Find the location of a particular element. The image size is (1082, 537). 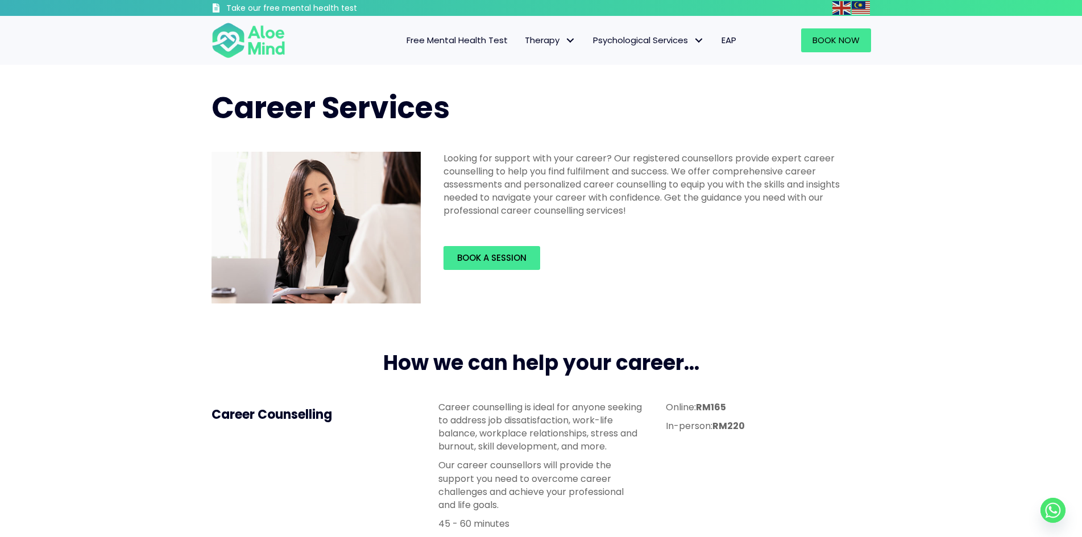

a: Free Mental Health Test is located at coordinates (457, 40).